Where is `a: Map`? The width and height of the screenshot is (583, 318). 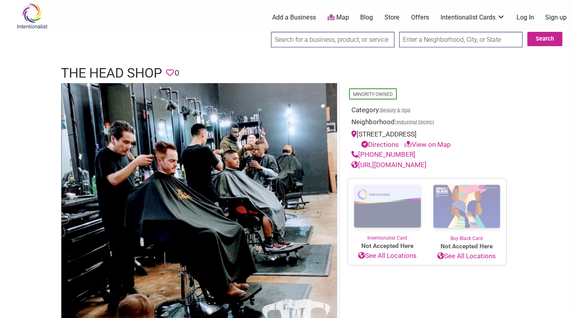
a: Map is located at coordinates (338, 18).